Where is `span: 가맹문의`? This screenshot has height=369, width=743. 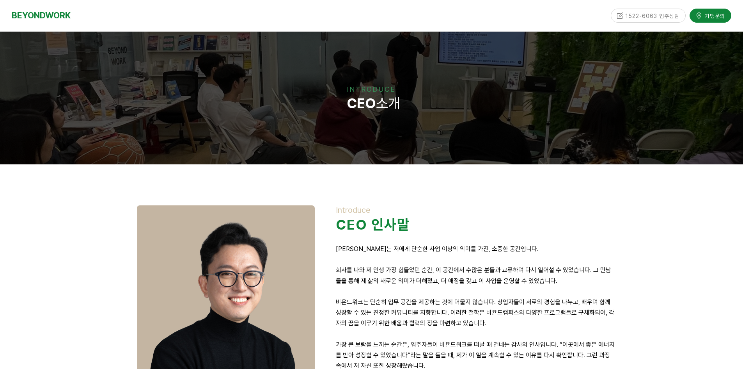
span: 가맹문의 is located at coordinates (714, 16).